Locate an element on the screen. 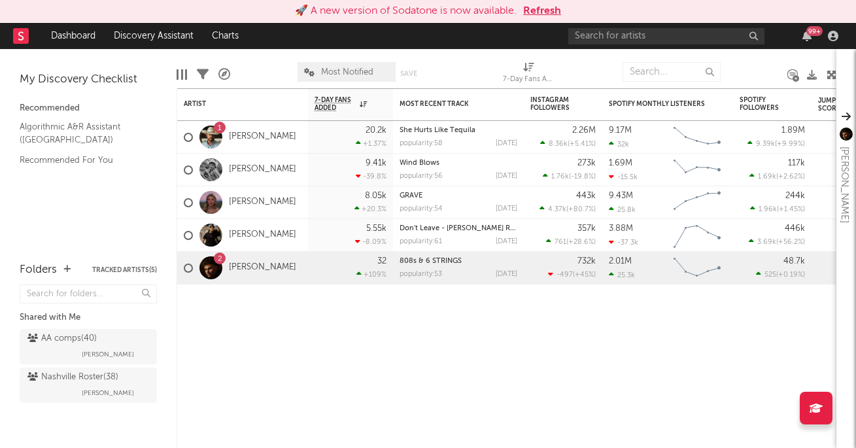 This screenshot has height=448, width=856. span: Most Notified is located at coordinates (347, 72).